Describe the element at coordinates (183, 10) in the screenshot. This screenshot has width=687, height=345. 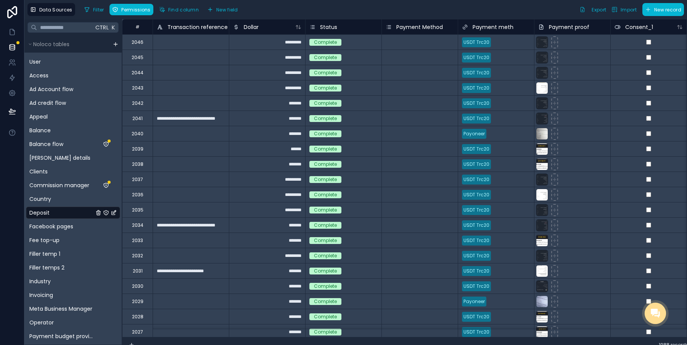
I see `span: Find column` at that location.